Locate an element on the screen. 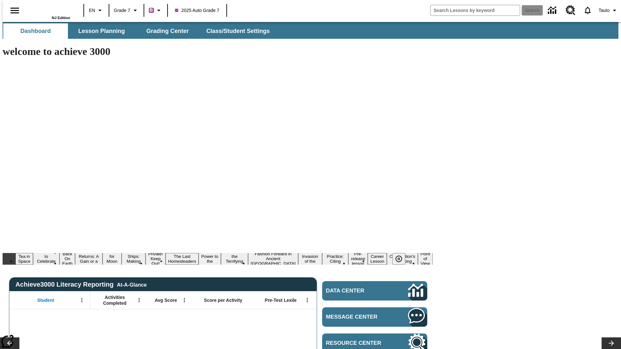  a: Message Center is located at coordinates (374, 317).